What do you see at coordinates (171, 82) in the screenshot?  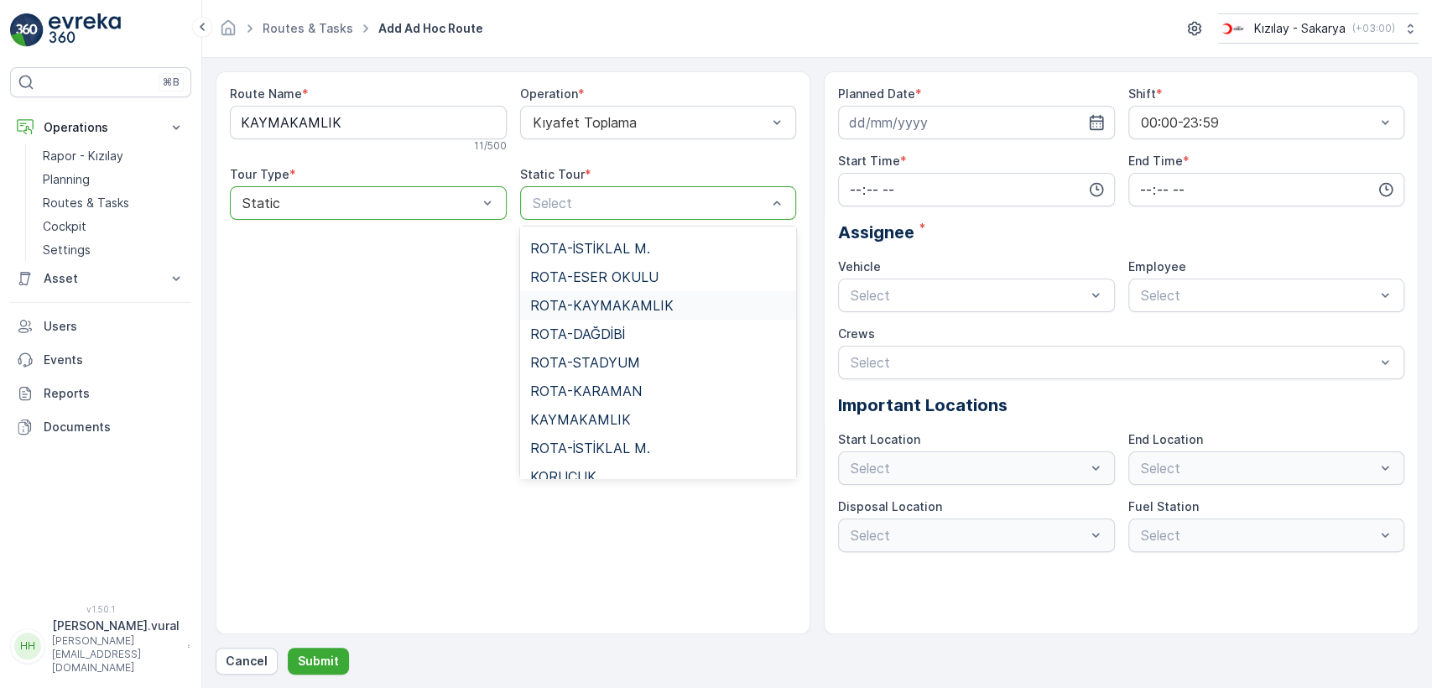 I see `p: ⌘B` at bounding box center [171, 82].